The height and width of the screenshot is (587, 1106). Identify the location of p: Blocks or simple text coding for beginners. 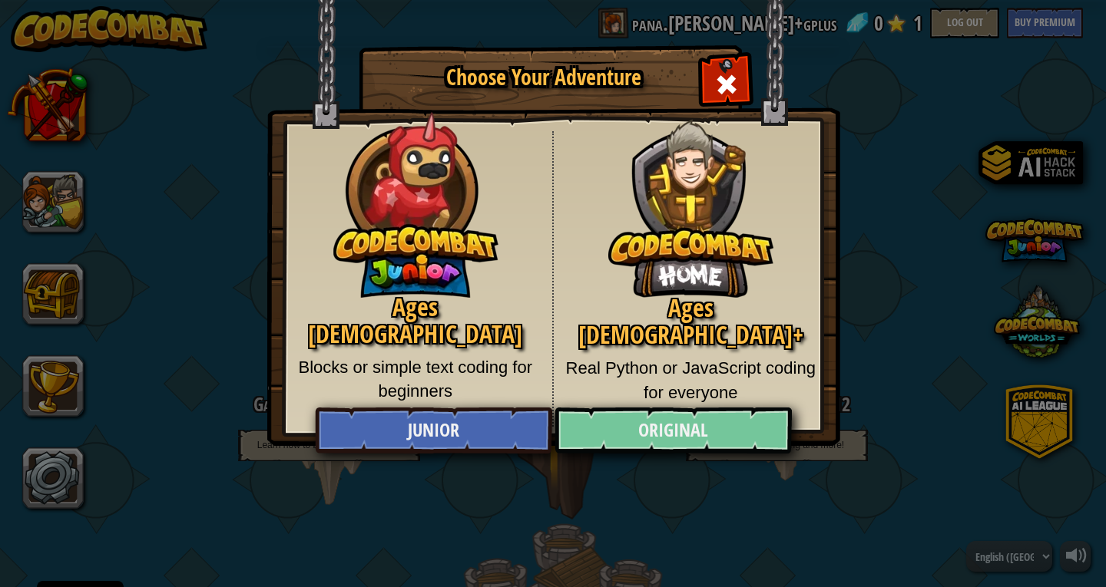
(415, 379).